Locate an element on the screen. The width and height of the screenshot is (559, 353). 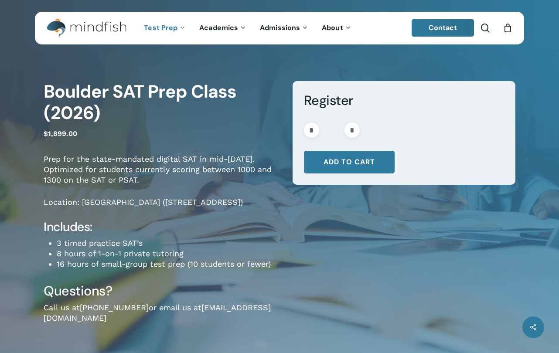
li: 16 hours of small-group test prep (10 students or fewer) is located at coordinates (168, 264).